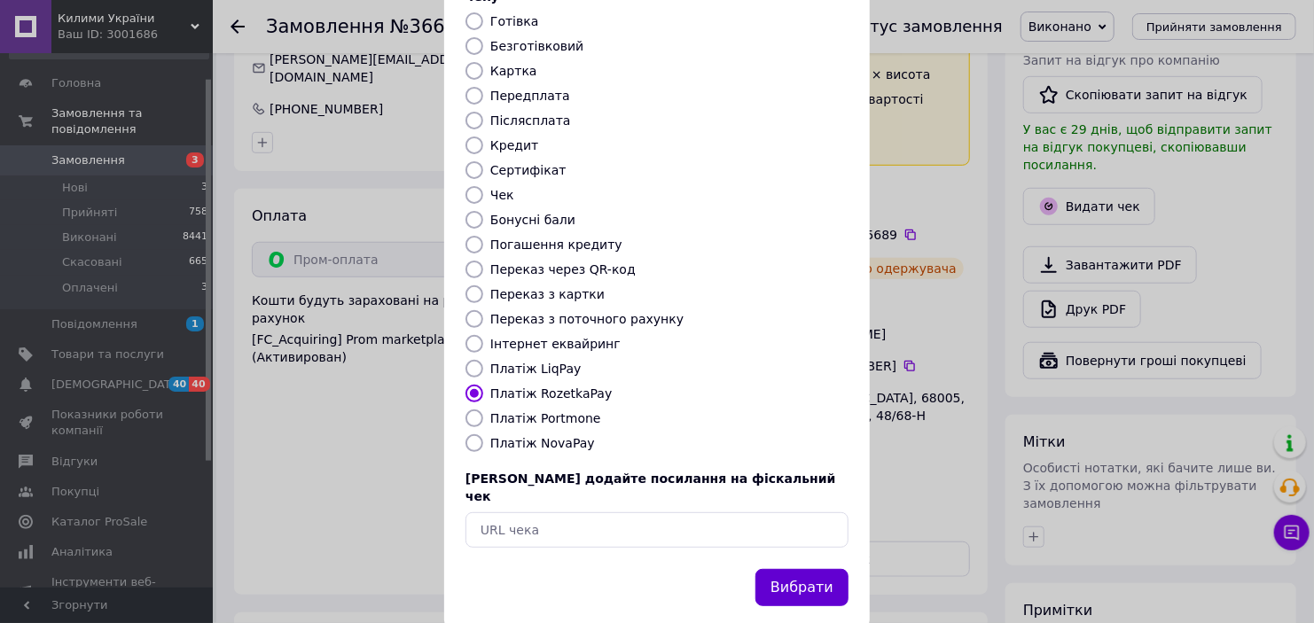 The height and width of the screenshot is (623, 1314). Describe the element at coordinates (514, 21) in the screenshot. I see `label: Готівка` at that location.